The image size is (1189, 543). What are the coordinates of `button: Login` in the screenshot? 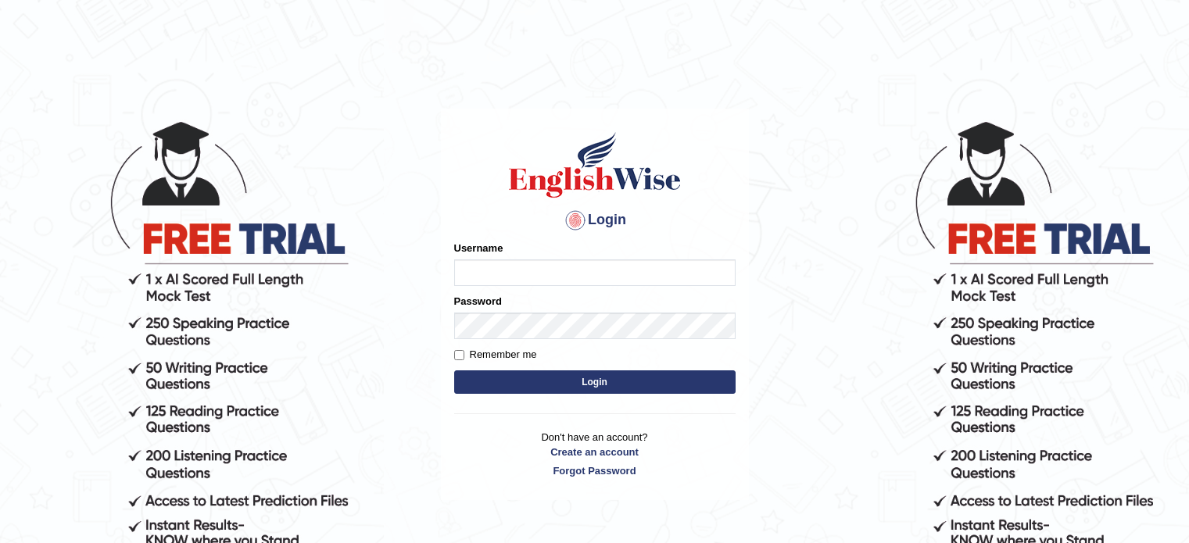 It's located at (595, 382).